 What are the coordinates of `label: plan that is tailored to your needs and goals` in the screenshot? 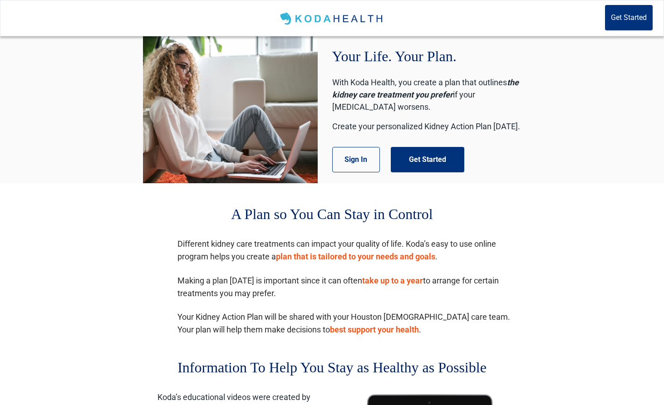 It's located at (355, 256).